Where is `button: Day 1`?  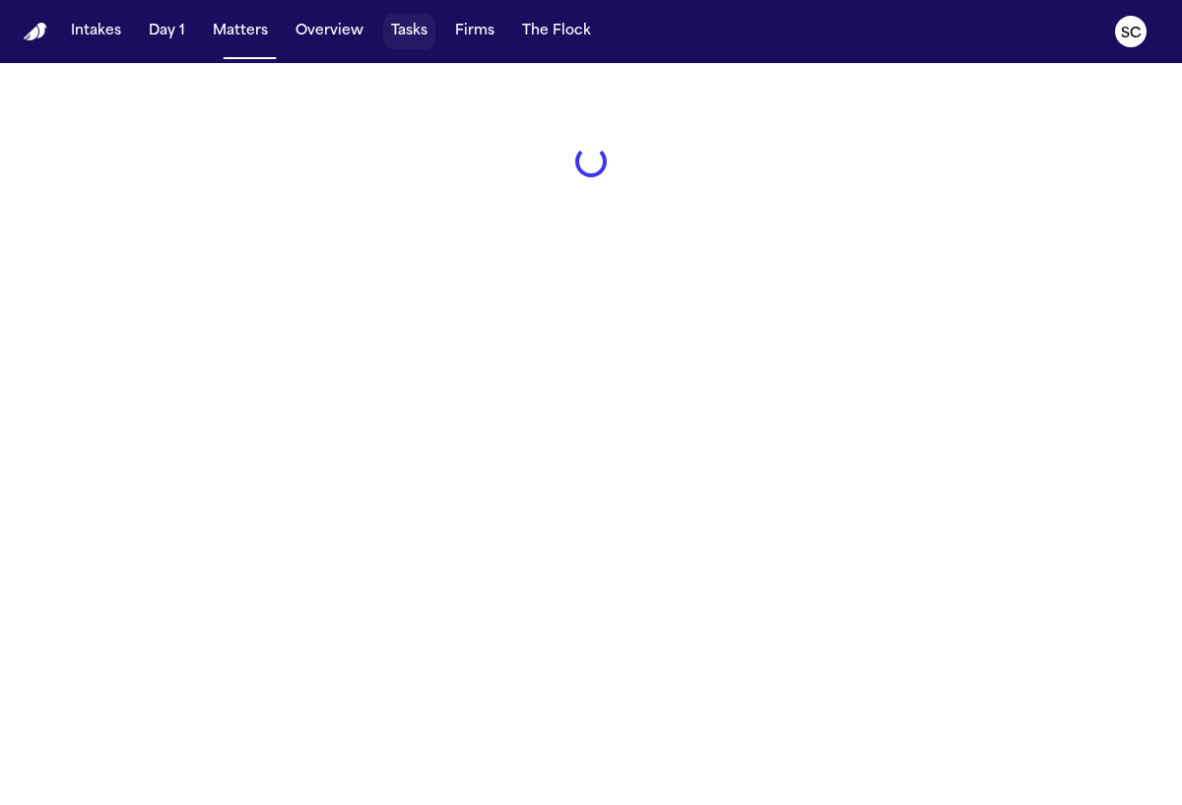
button: Day 1 is located at coordinates (166, 32).